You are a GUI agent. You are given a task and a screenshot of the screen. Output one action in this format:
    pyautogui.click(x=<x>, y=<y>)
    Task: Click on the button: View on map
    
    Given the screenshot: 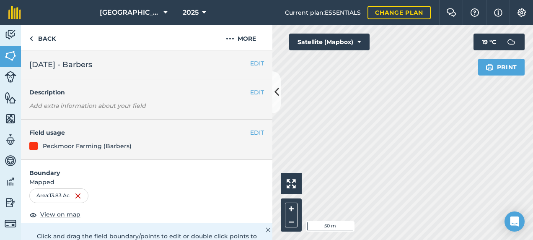 What is the action you would take?
    pyautogui.click(x=55, y=215)
    